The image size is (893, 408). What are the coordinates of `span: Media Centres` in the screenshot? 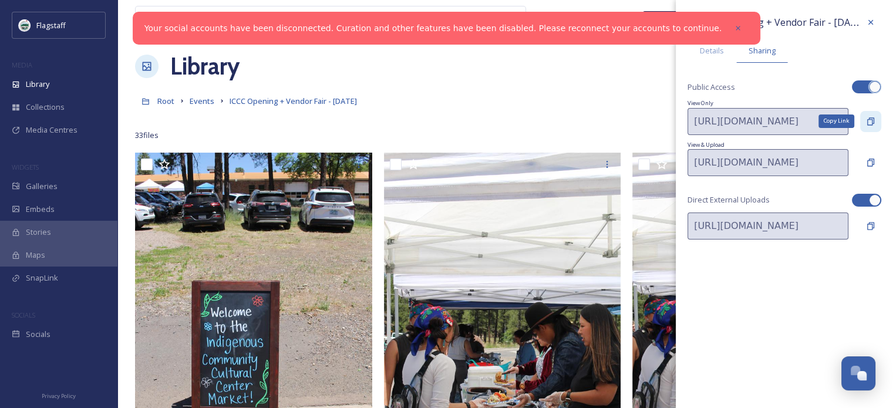 It's located at (52, 130).